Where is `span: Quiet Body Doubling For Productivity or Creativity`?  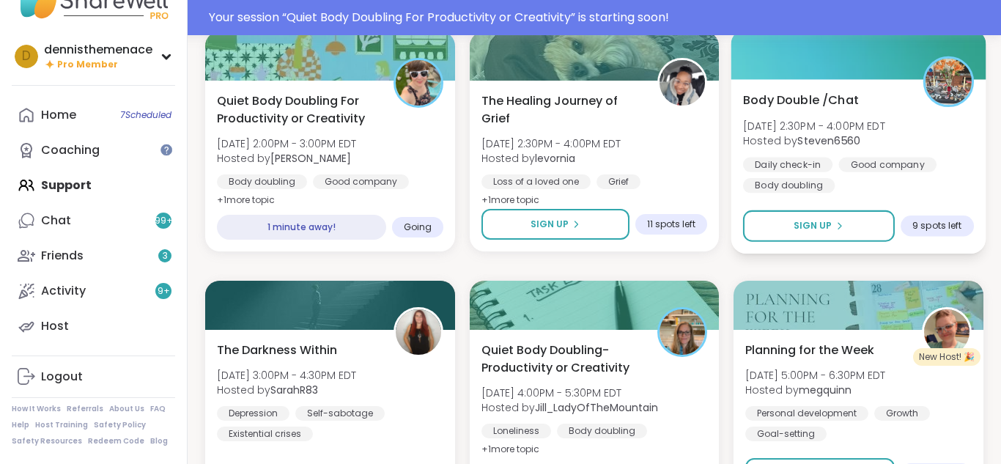
span: Quiet Body Doubling For Productivity or Creativity is located at coordinates (297, 110).